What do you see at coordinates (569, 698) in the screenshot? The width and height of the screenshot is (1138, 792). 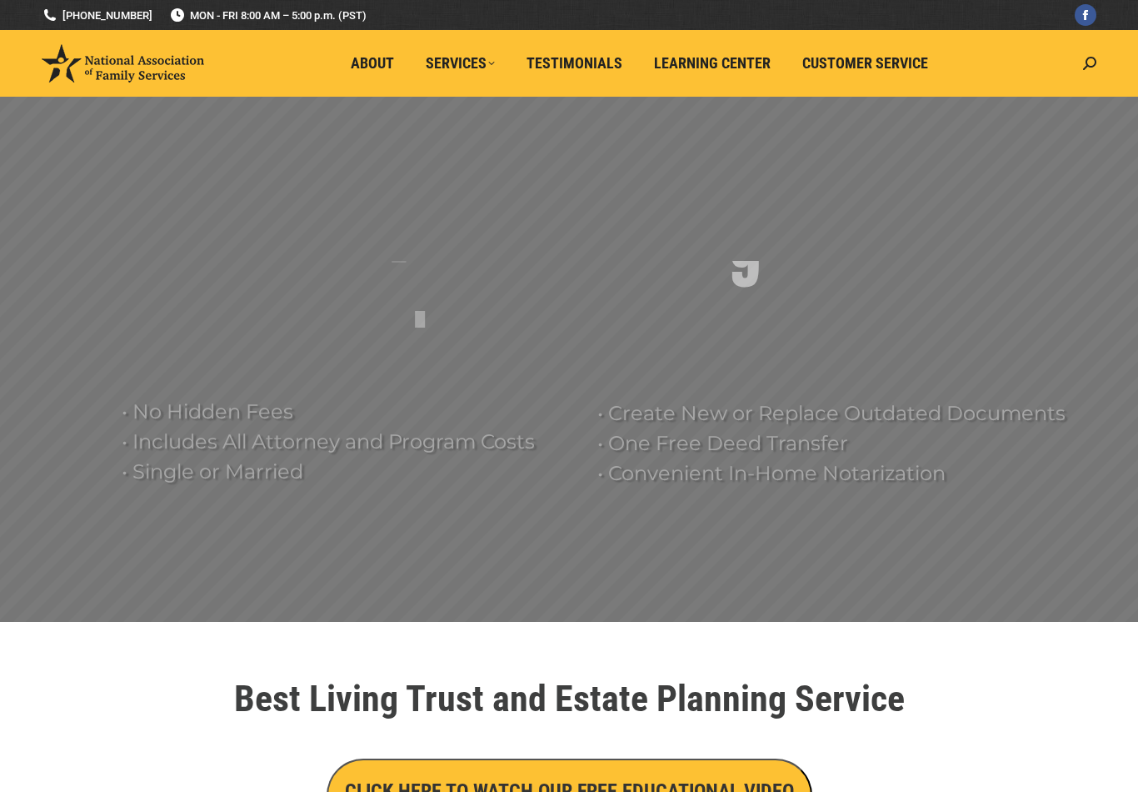 I see `h1: Best Living Trust and Estate Planning Service` at bounding box center [569, 698].